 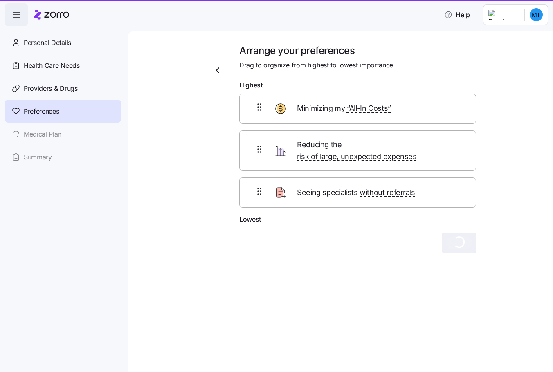 I want to click on span: Lowest, so click(x=250, y=219).